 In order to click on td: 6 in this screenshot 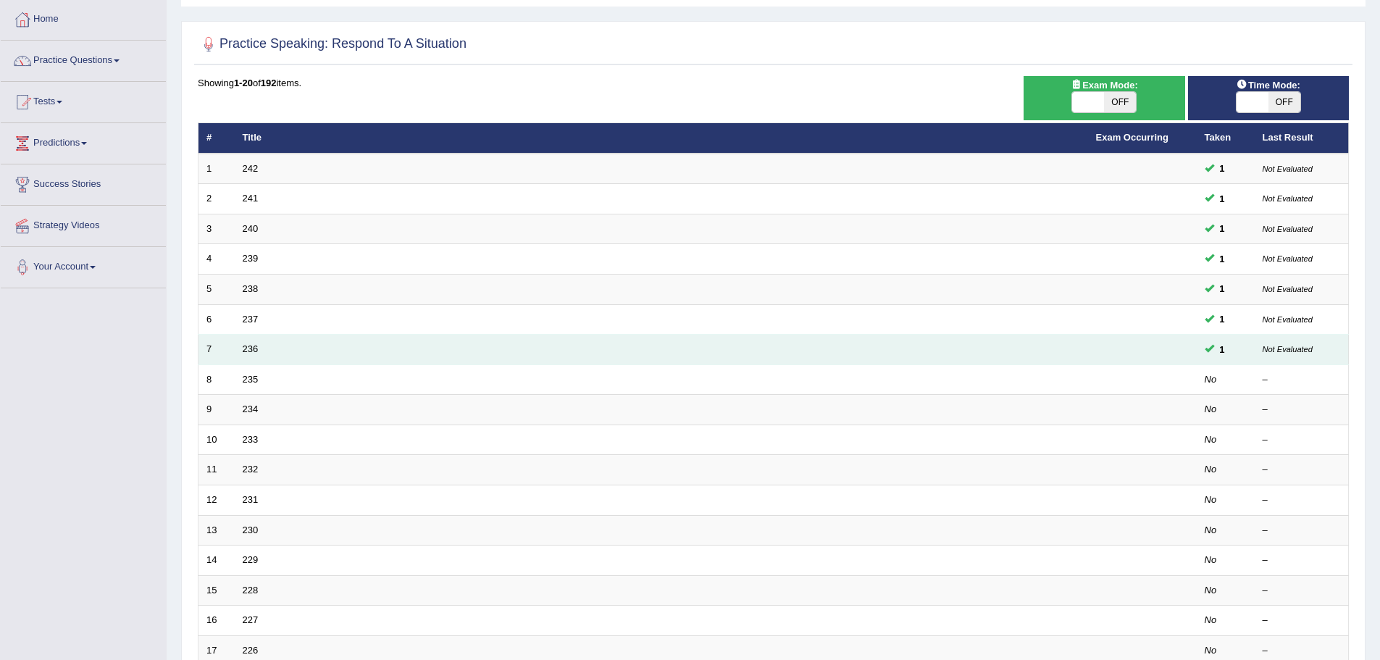, I will do `click(217, 320)`.